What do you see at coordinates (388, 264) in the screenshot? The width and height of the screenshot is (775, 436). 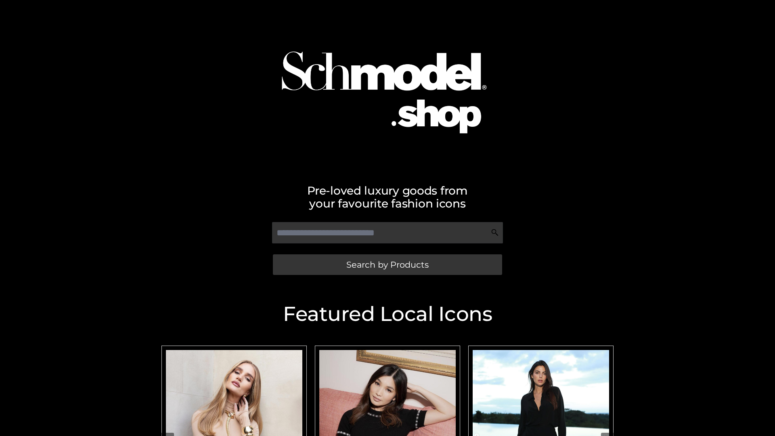 I see `span: Search by Products` at bounding box center [388, 264].